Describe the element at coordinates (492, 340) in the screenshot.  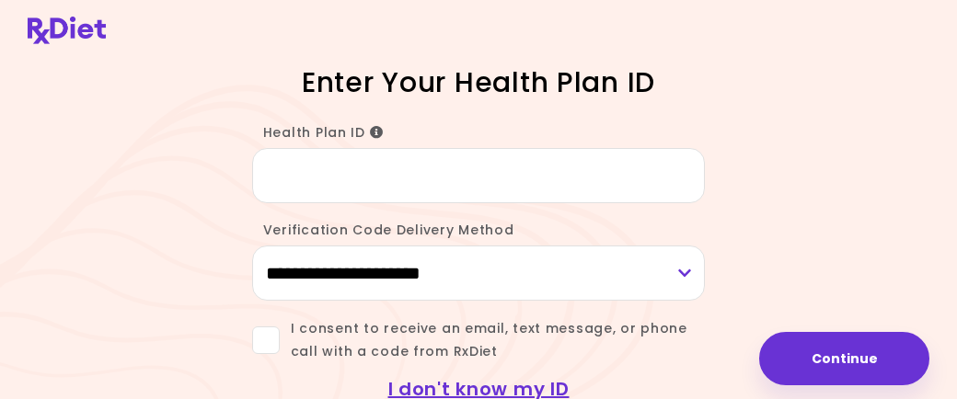
I see `span: I consent to receive an email, text message, or phone call with a code from RxDiet` at that location.